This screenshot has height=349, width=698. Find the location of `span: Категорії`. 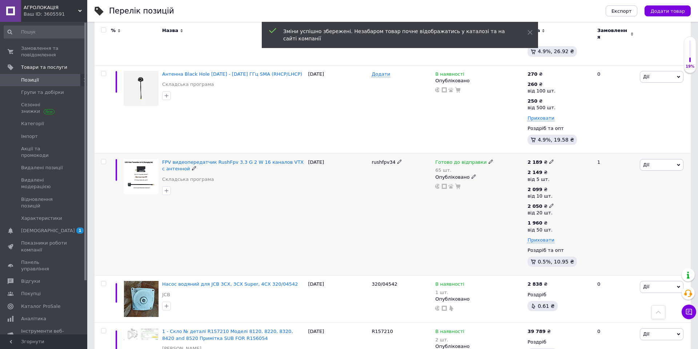

span: Категорії is located at coordinates (32, 124).